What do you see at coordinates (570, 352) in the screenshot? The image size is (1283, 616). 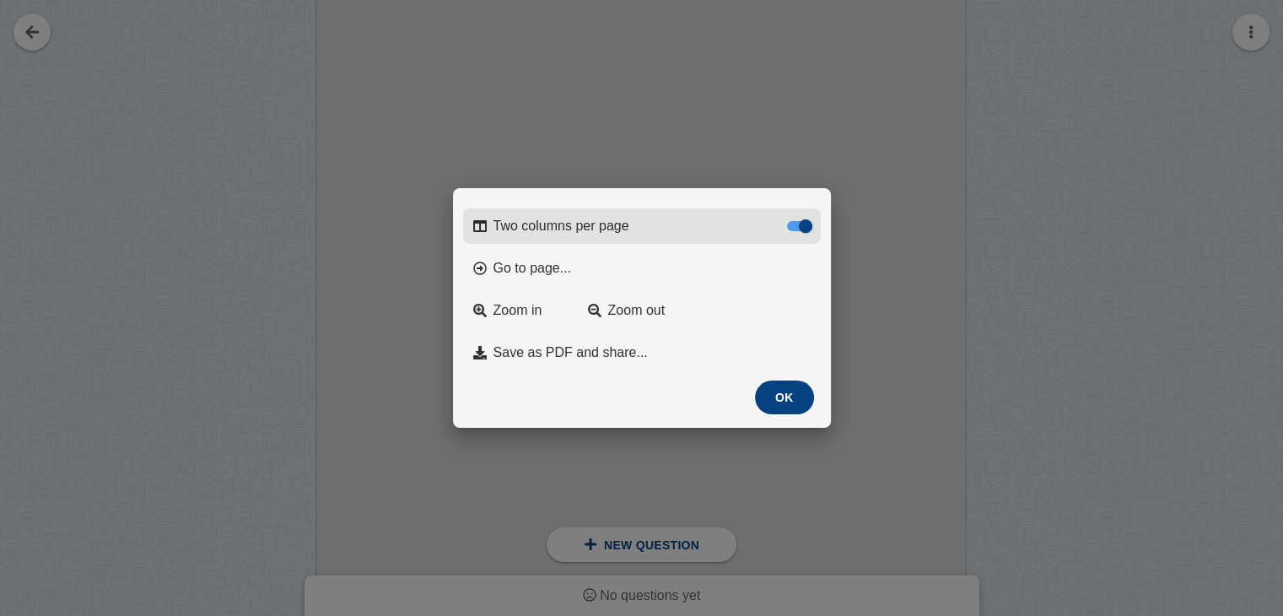 I see `span: Save as PDF and share...` at bounding box center [570, 352].